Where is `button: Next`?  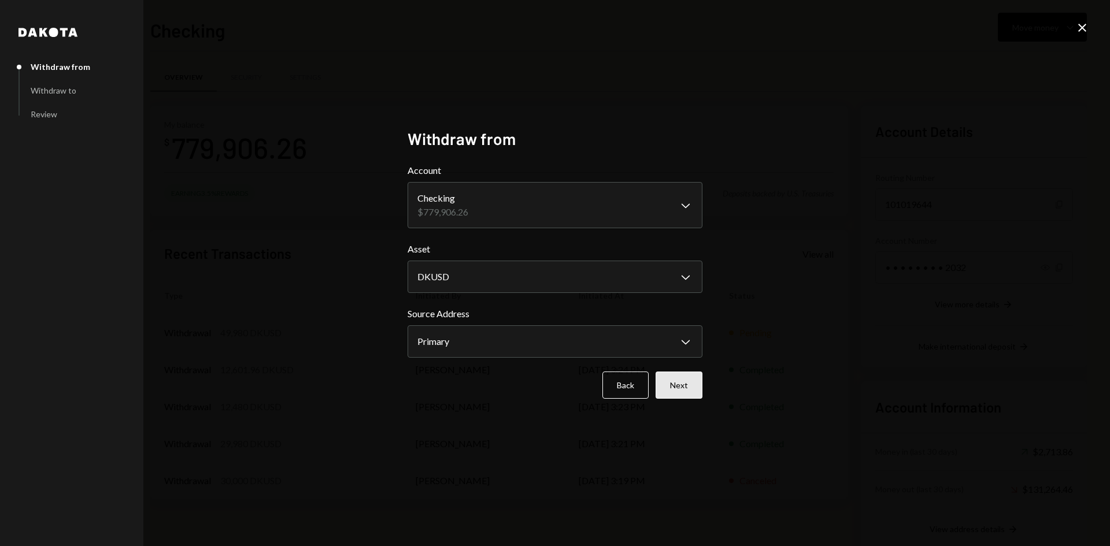 button: Next is located at coordinates (679, 385).